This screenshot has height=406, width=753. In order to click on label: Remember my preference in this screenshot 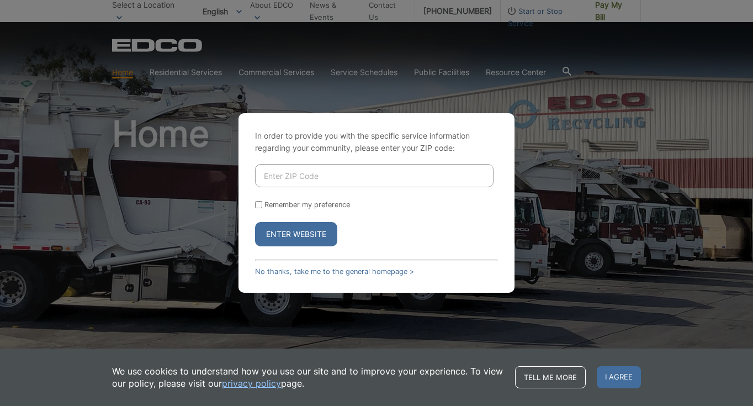, I will do `click(307, 204)`.